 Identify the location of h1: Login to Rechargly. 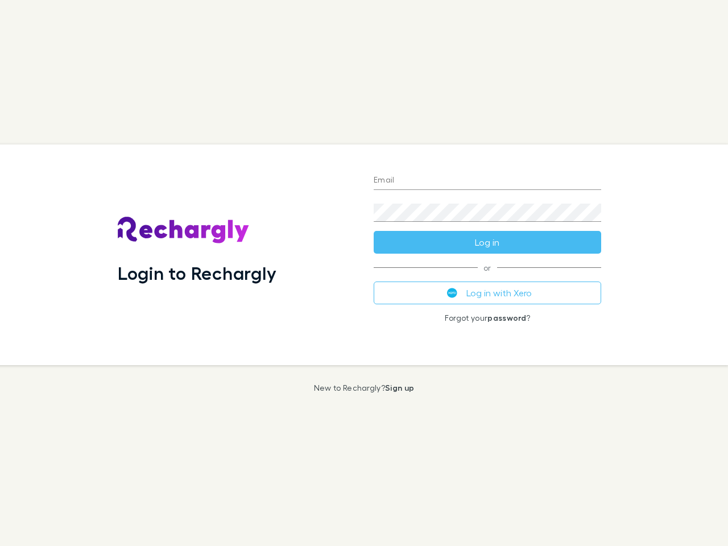
(197, 273).